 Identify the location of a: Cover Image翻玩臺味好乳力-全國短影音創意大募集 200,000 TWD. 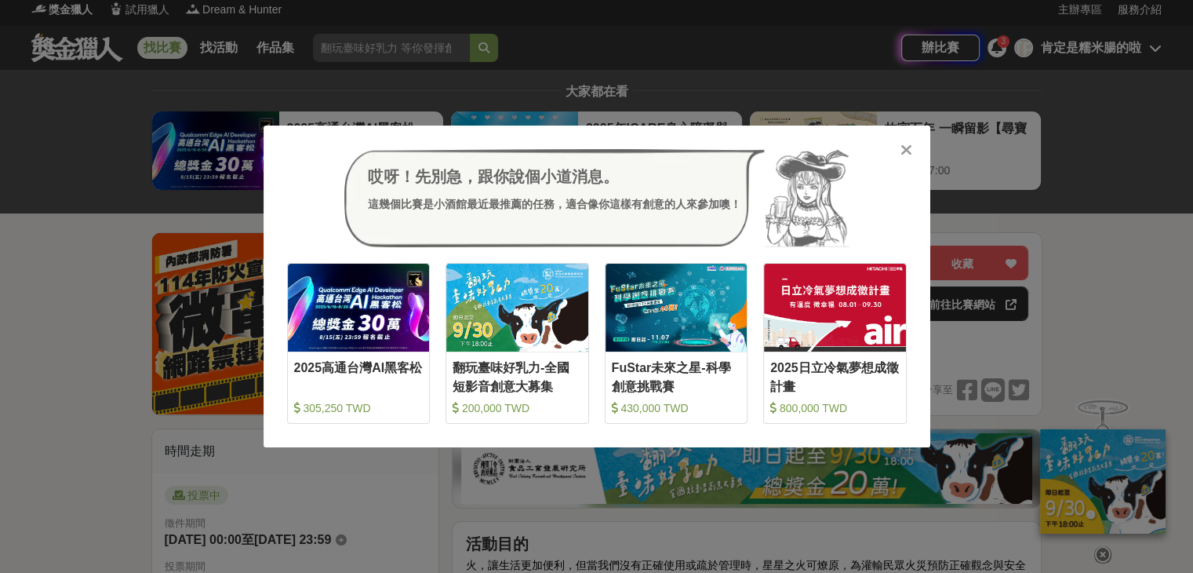
(517, 343).